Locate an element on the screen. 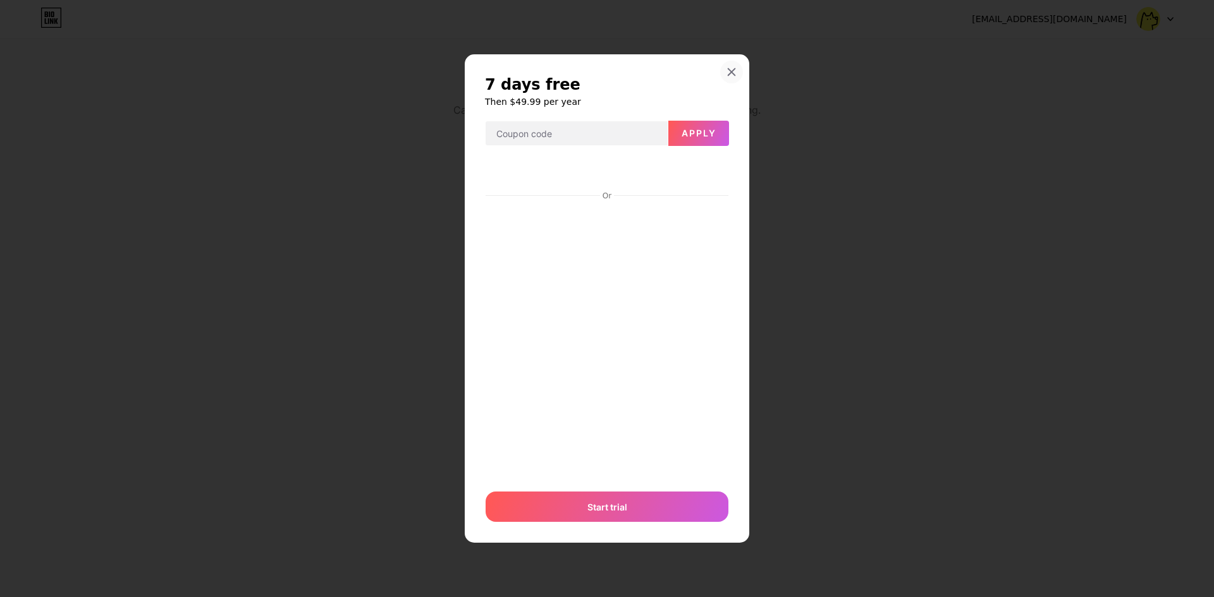  div: Or is located at coordinates (607, 196).